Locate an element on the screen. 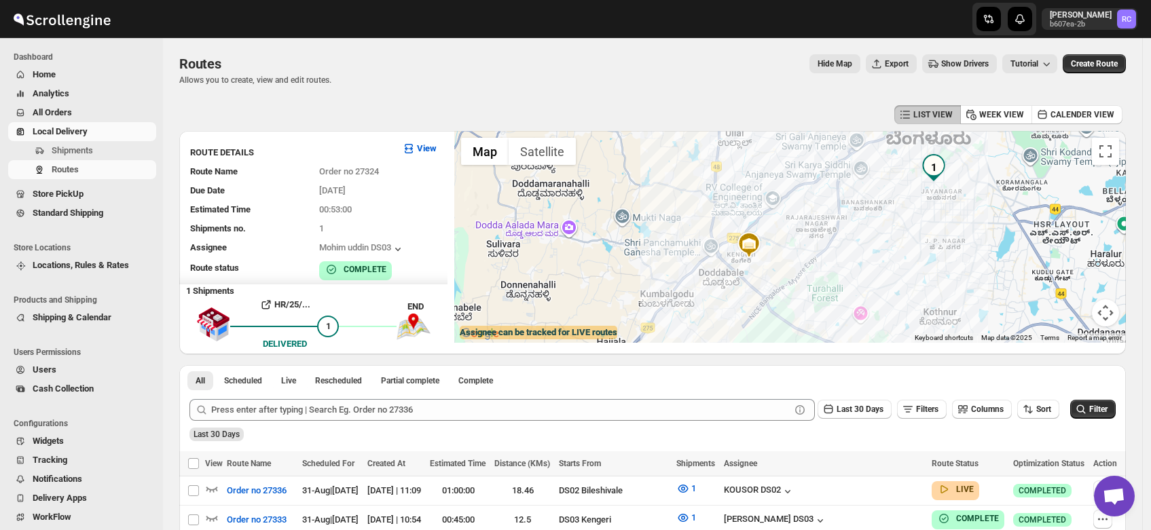 The height and width of the screenshot is (530, 1151). button: WorkFlow is located at coordinates (82, 517).